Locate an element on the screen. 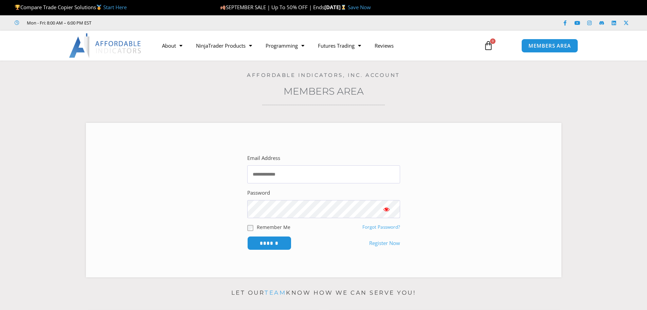 The width and height of the screenshot is (647, 310). a: Reviews is located at coordinates (384, 46).